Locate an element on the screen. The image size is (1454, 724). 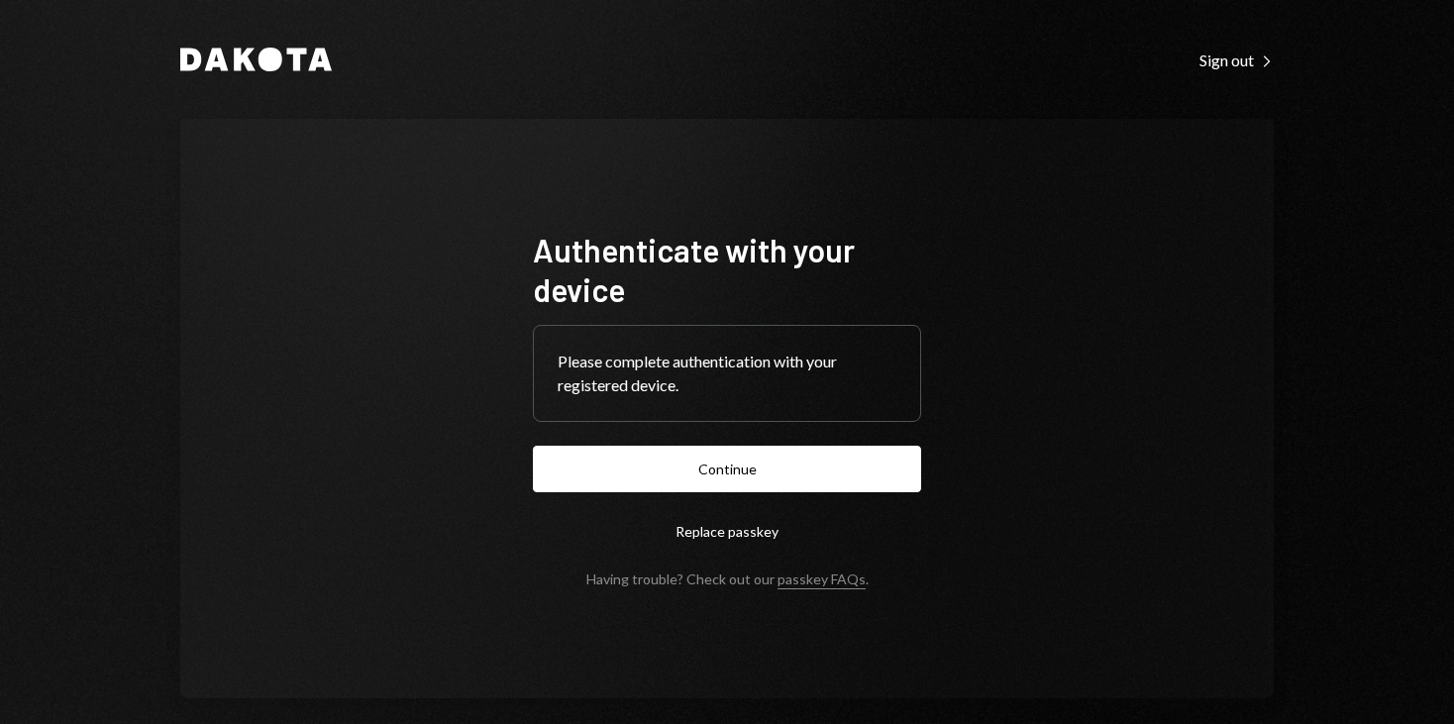
div: Sign out is located at coordinates (1236, 60).